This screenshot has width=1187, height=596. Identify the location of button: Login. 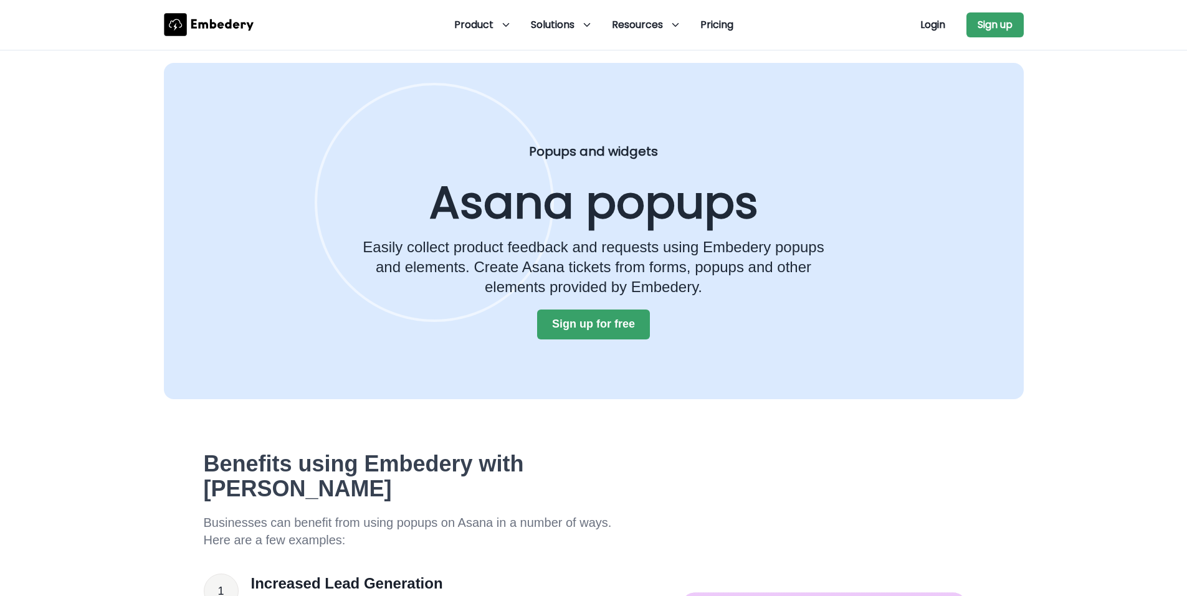
(933, 25).